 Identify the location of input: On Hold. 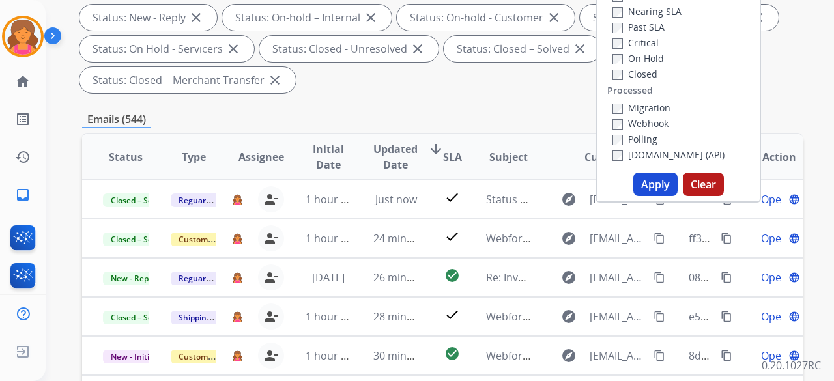
(618, 59).